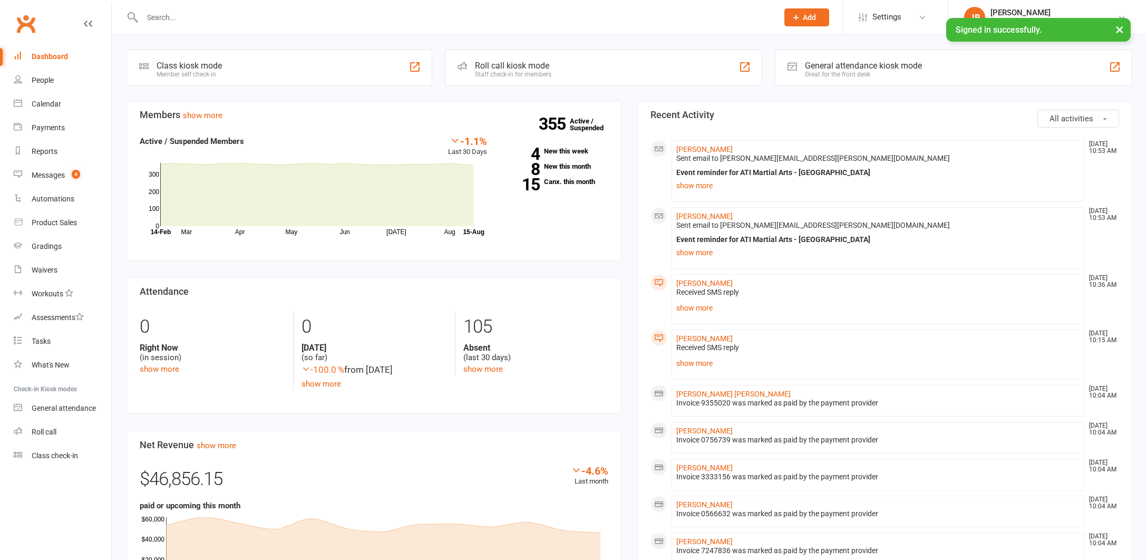 Image resolution: width=1147 pixels, height=560 pixels. Describe the element at coordinates (323, 369) in the screenshot. I see `span: -100.0 %` at that location.